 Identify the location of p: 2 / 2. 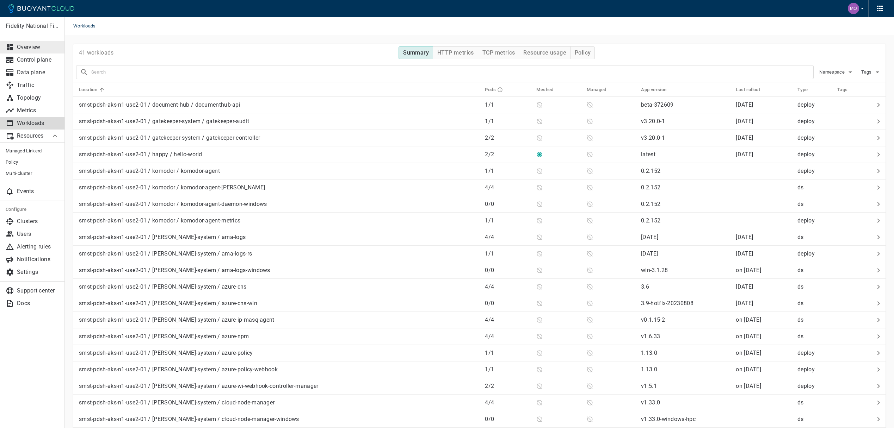
(508, 138).